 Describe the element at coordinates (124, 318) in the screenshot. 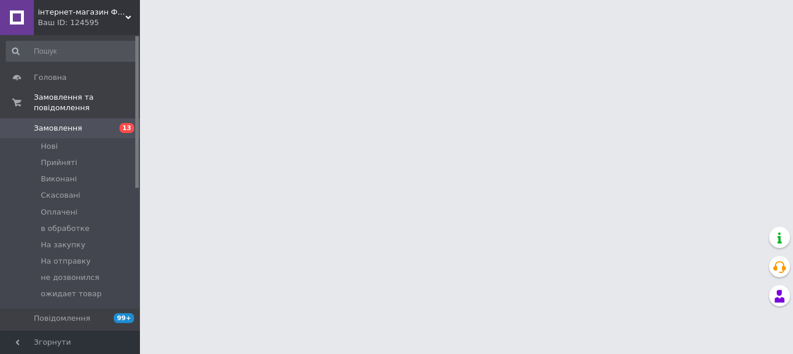

I see `span: 99+` at that location.